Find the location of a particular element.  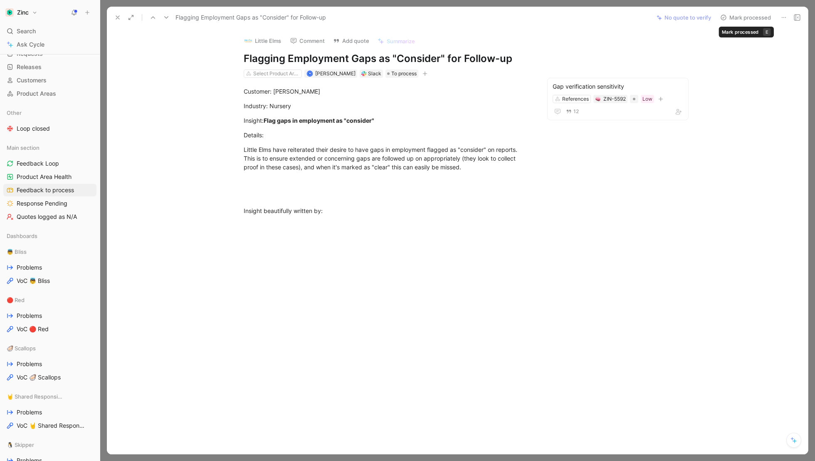

button: No quote to verify is located at coordinates (684, 17).